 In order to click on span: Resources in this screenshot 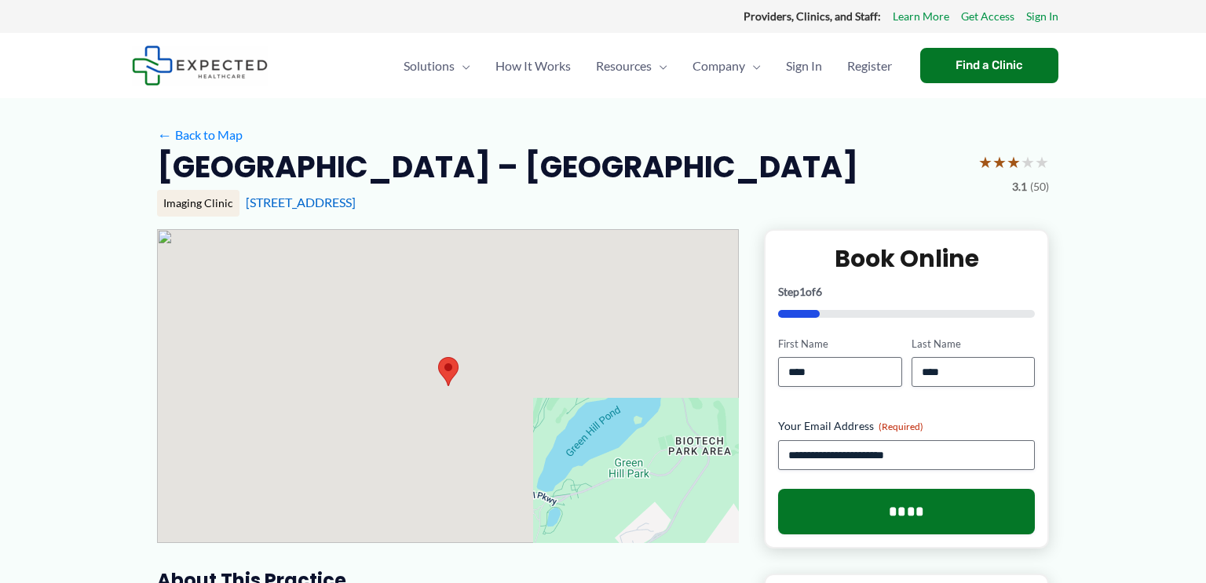, I will do `click(623, 66)`.